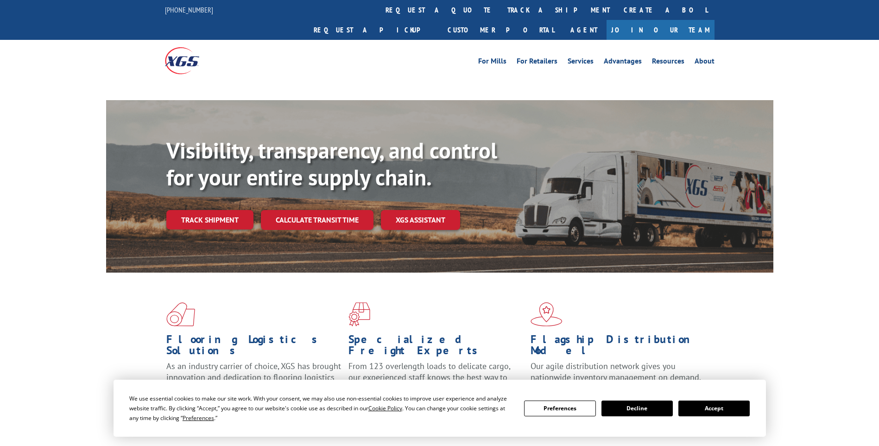 This screenshot has width=879, height=446. What do you see at coordinates (623, 63) in the screenshot?
I see `a: Advantages` at bounding box center [623, 63].